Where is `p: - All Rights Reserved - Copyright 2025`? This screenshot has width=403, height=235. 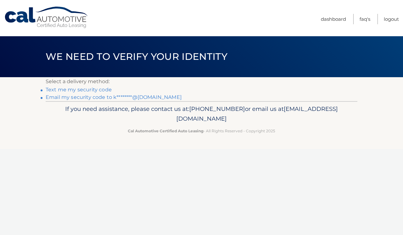 p: - All Rights Reserved - Copyright 2025 is located at coordinates (202, 131).